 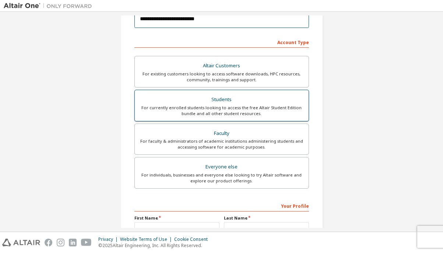 What do you see at coordinates (50, 6) in the screenshot?
I see `img: Altair One` at bounding box center [50, 6].